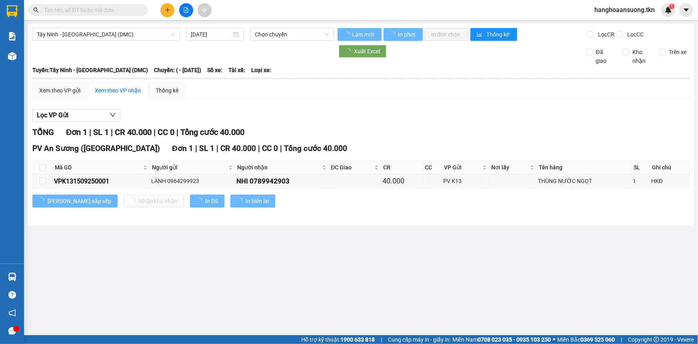 Image resolution: width=698 pixels, height=344 pixels. I want to click on span: TỔNG, so click(43, 132).